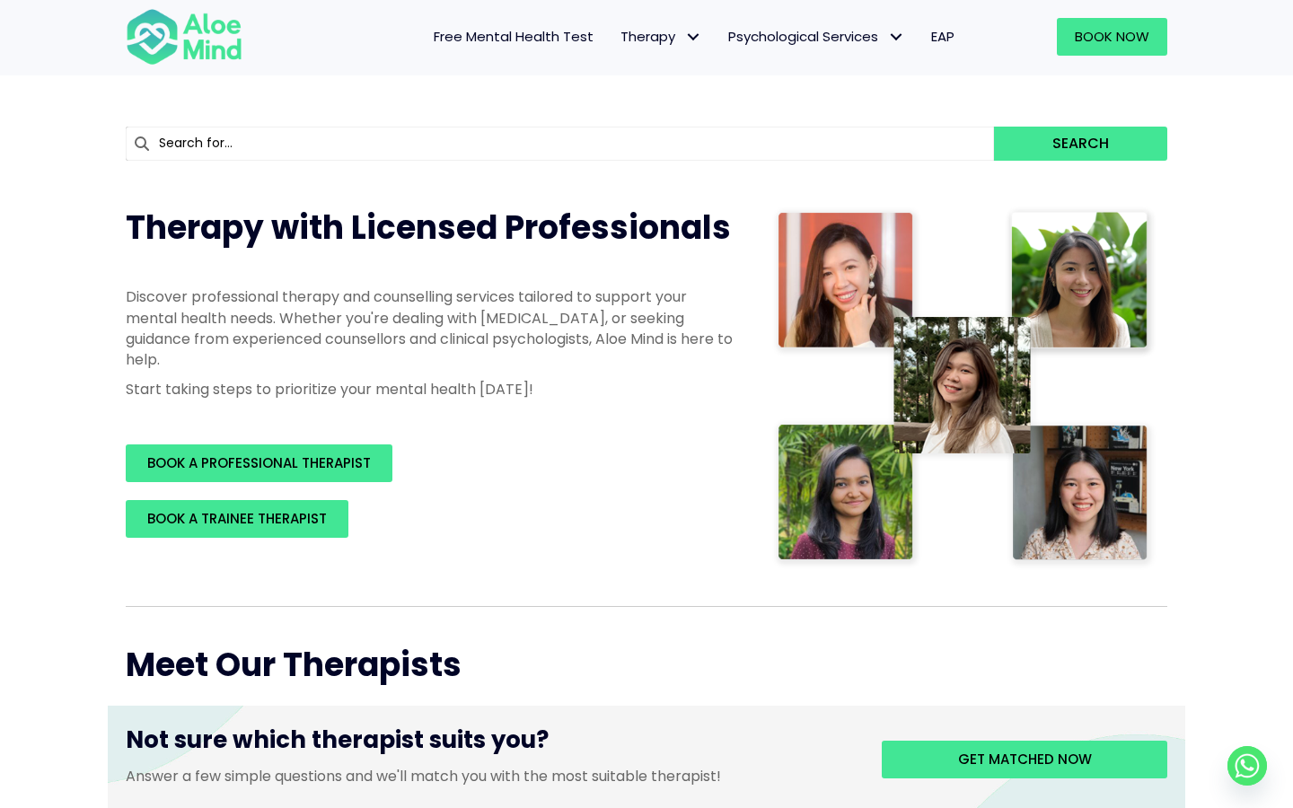 The image size is (1293, 808). What do you see at coordinates (514, 37) in the screenshot?
I see `a: Free Mental Health Test` at bounding box center [514, 37].